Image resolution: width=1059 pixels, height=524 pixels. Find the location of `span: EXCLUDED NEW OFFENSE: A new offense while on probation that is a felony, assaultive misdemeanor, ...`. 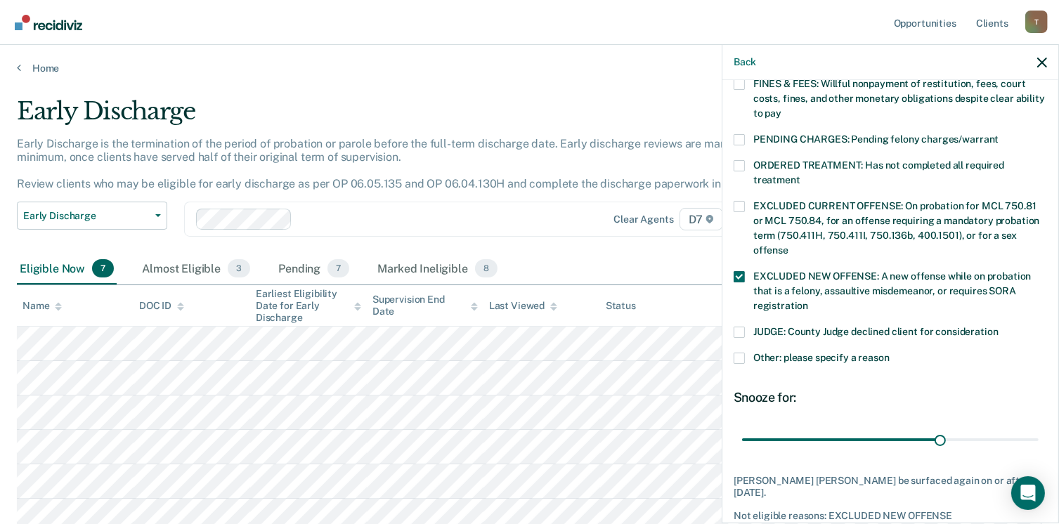

span: EXCLUDED NEW OFFENSE: A new offense while on probation that is a felony, assaultive misdemeanor, ... is located at coordinates (892, 291).